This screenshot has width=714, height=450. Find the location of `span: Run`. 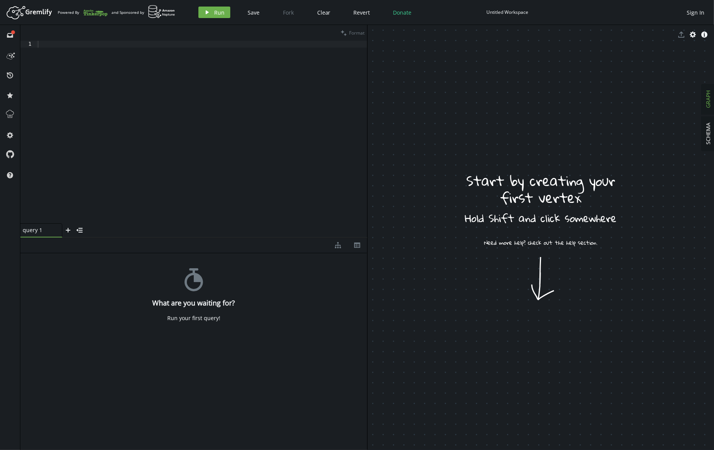

span: Run is located at coordinates (219, 12).